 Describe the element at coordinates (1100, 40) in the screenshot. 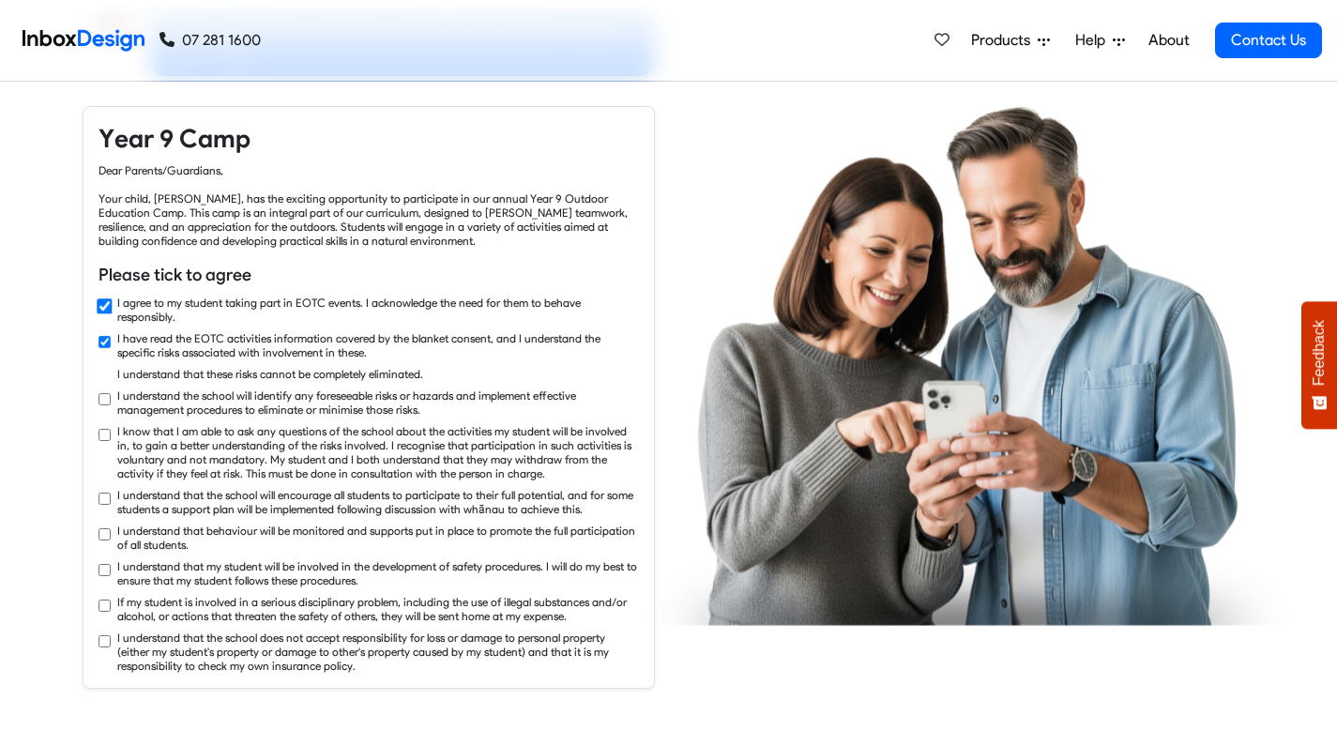

I see `a: Help` at that location.